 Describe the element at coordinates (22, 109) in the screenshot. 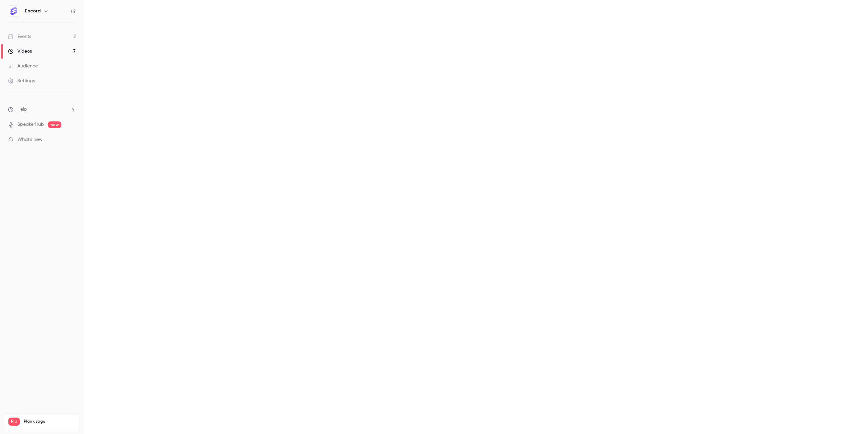

I see `span: Help` at that location.